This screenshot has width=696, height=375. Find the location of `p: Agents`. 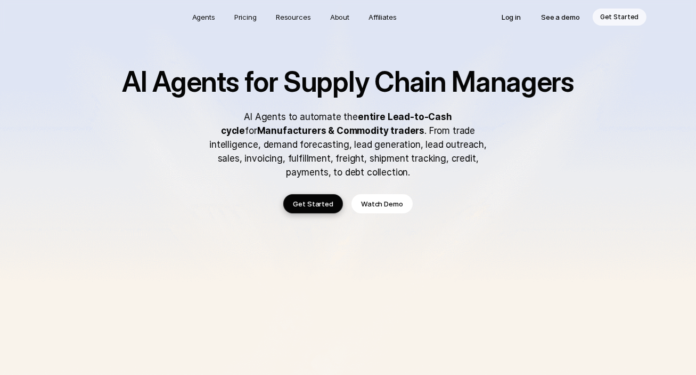

p: Agents is located at coordinates (204, 17).